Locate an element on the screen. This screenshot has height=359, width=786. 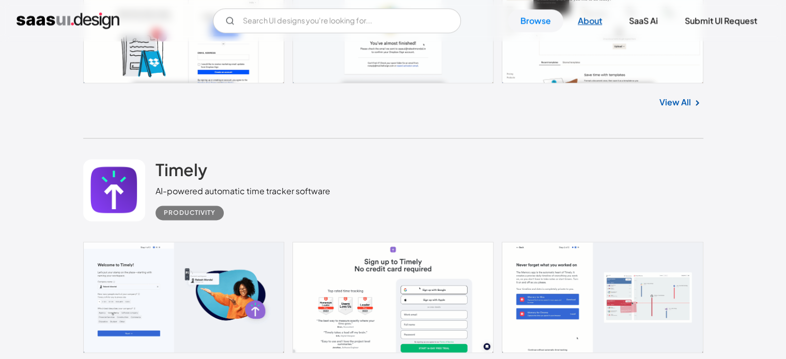
a: home is located at coordinates (68, 21).